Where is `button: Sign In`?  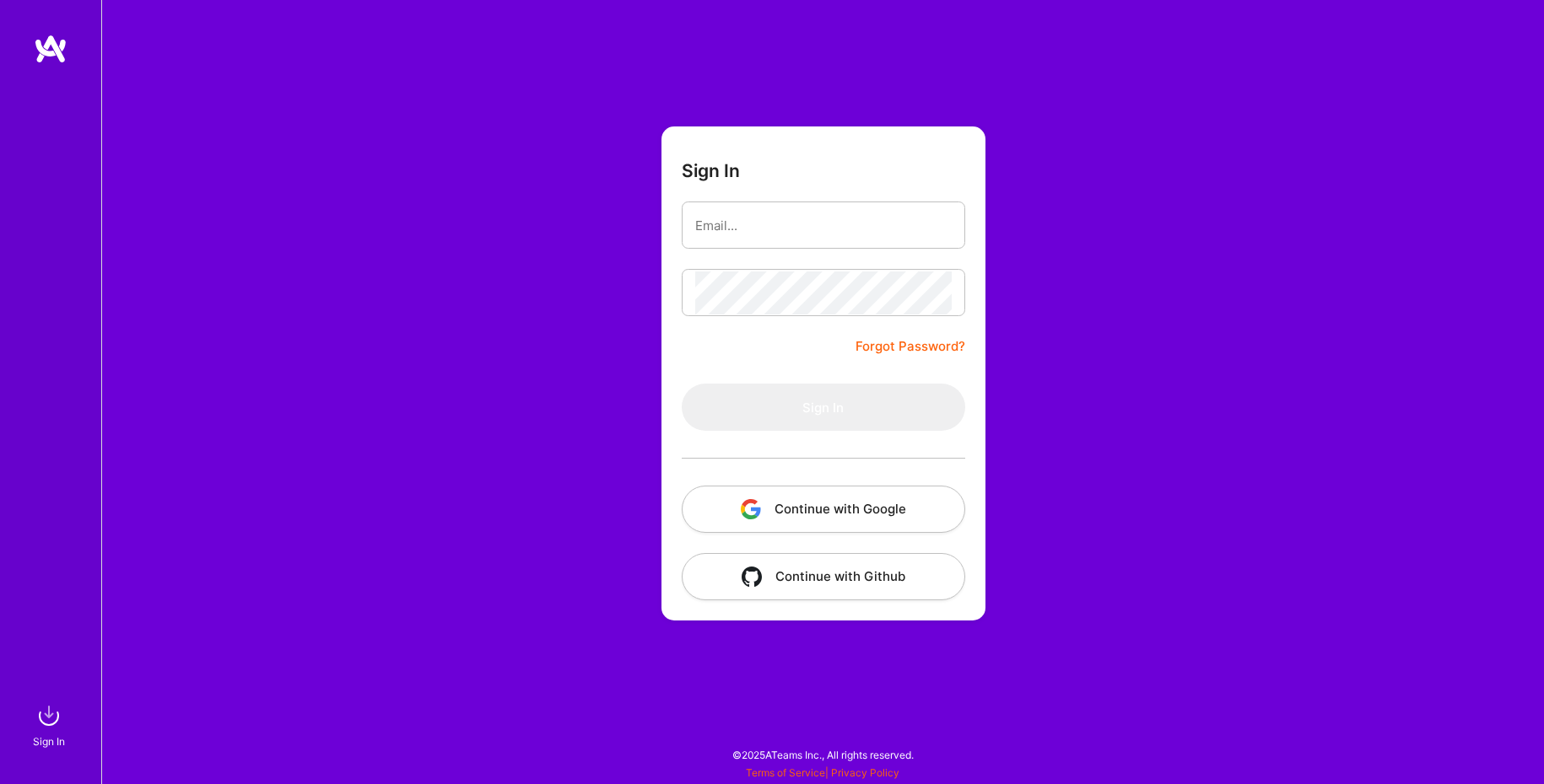 button: Sign In is located at coordinates (823, 407).